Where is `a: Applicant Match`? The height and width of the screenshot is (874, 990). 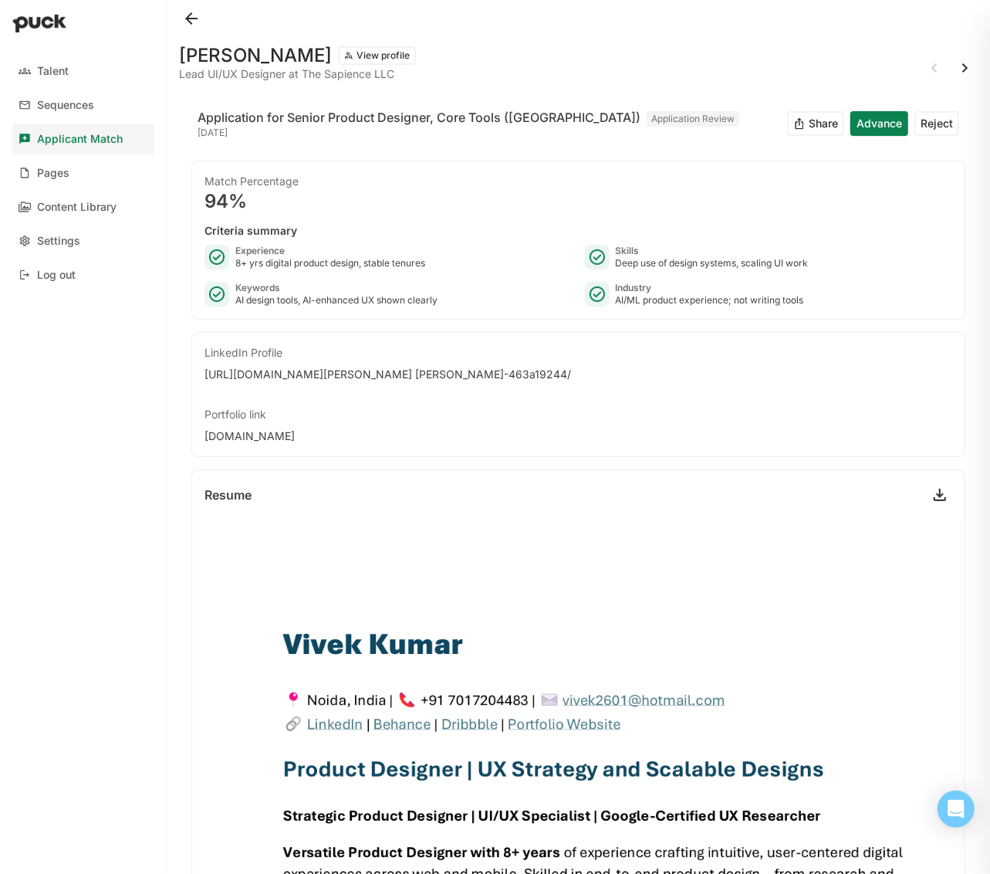
a: Applicant Match is located at coordinates (83, 139).